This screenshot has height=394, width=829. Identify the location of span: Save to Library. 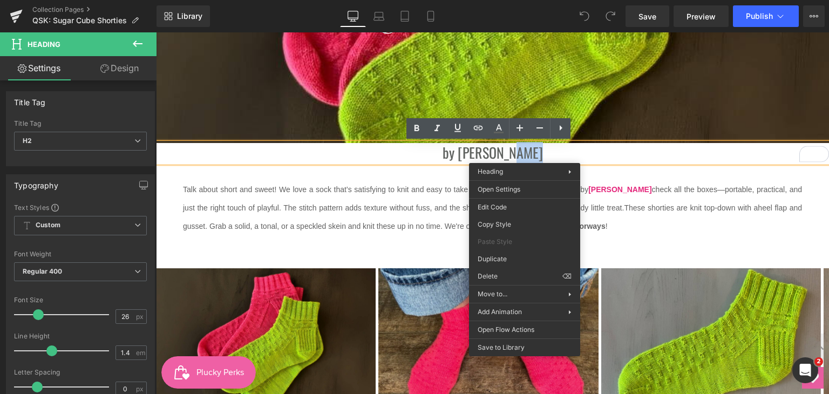
(525, 348).